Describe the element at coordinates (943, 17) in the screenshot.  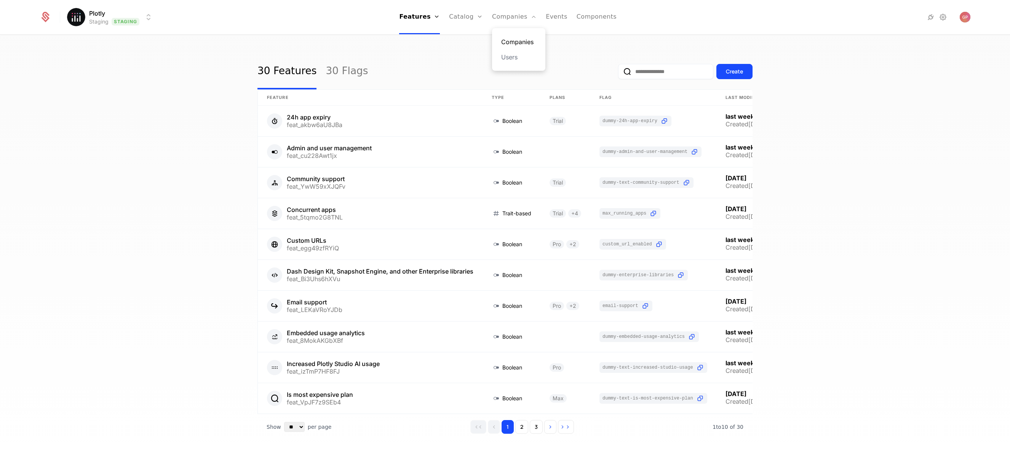
I see `a: Settings` at that location.